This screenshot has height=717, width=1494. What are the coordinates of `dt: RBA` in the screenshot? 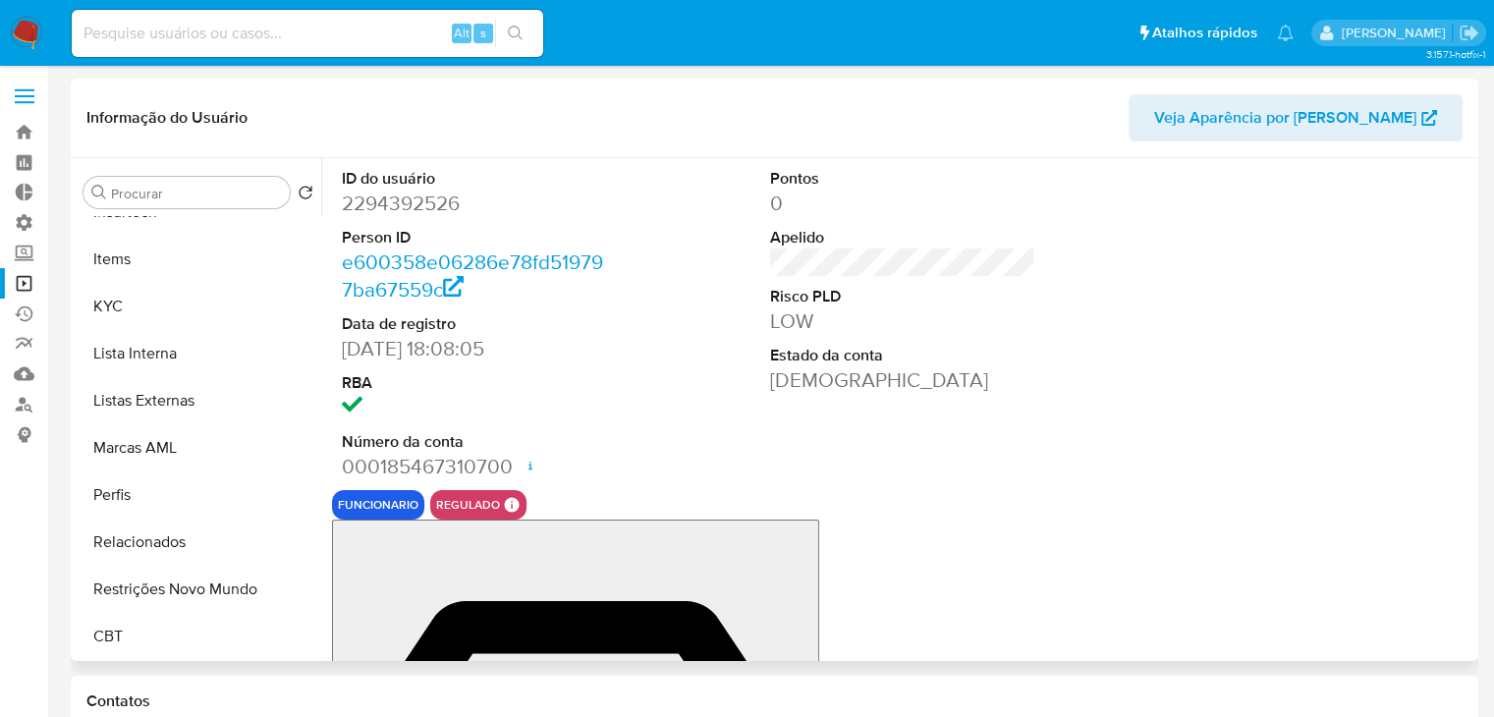 It's located at (474, 383).